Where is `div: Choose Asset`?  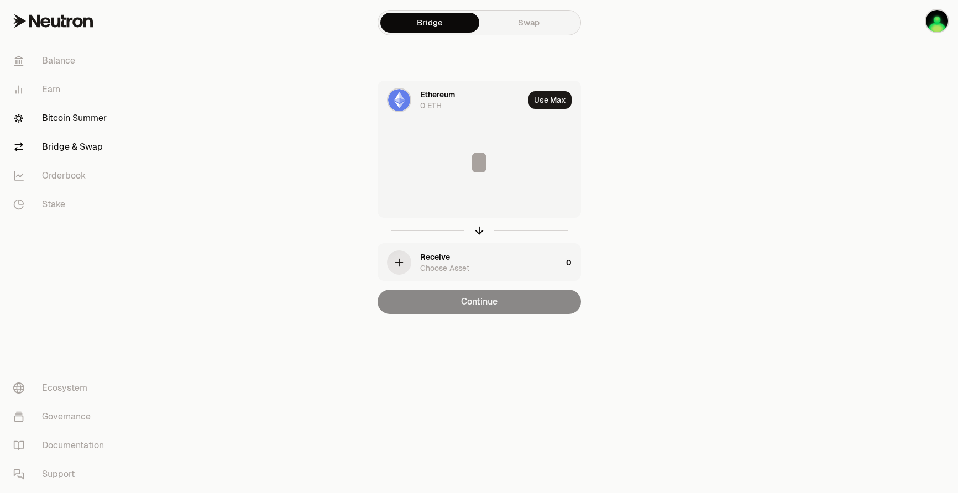 div: Choose Asset is located at coordinates (444, 268).